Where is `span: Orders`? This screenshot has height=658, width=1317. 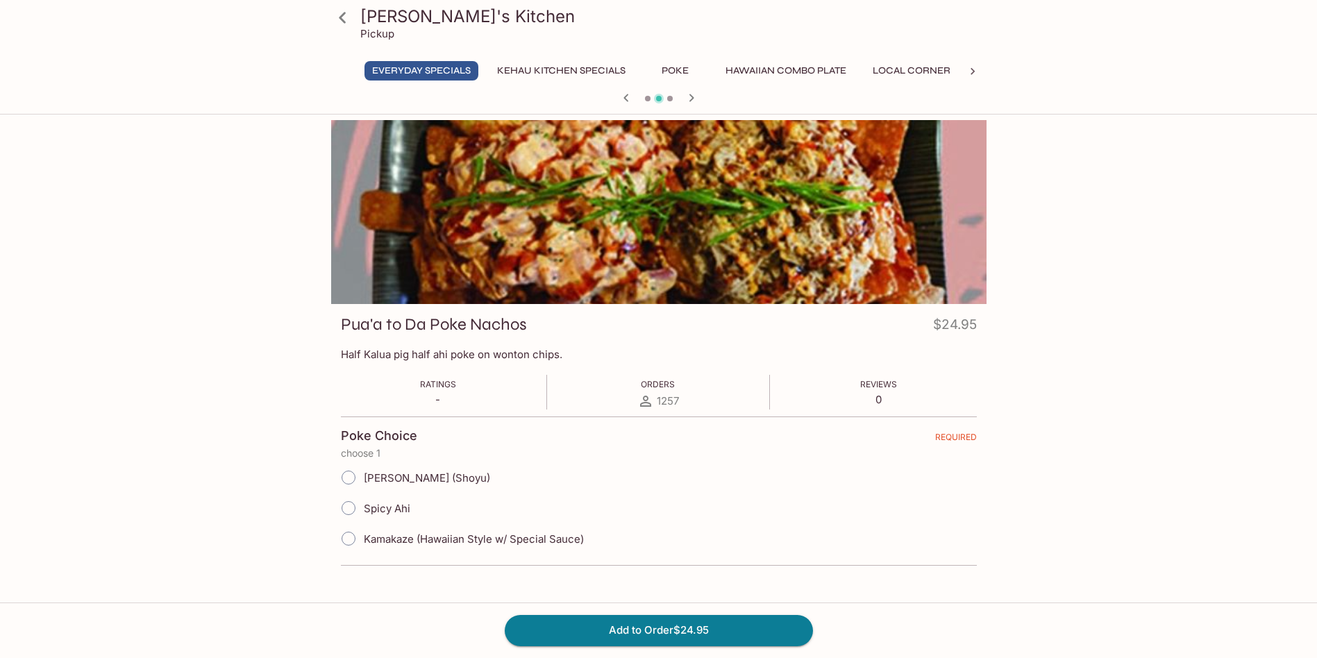 span: Orders is located at coordinates (657, 384).